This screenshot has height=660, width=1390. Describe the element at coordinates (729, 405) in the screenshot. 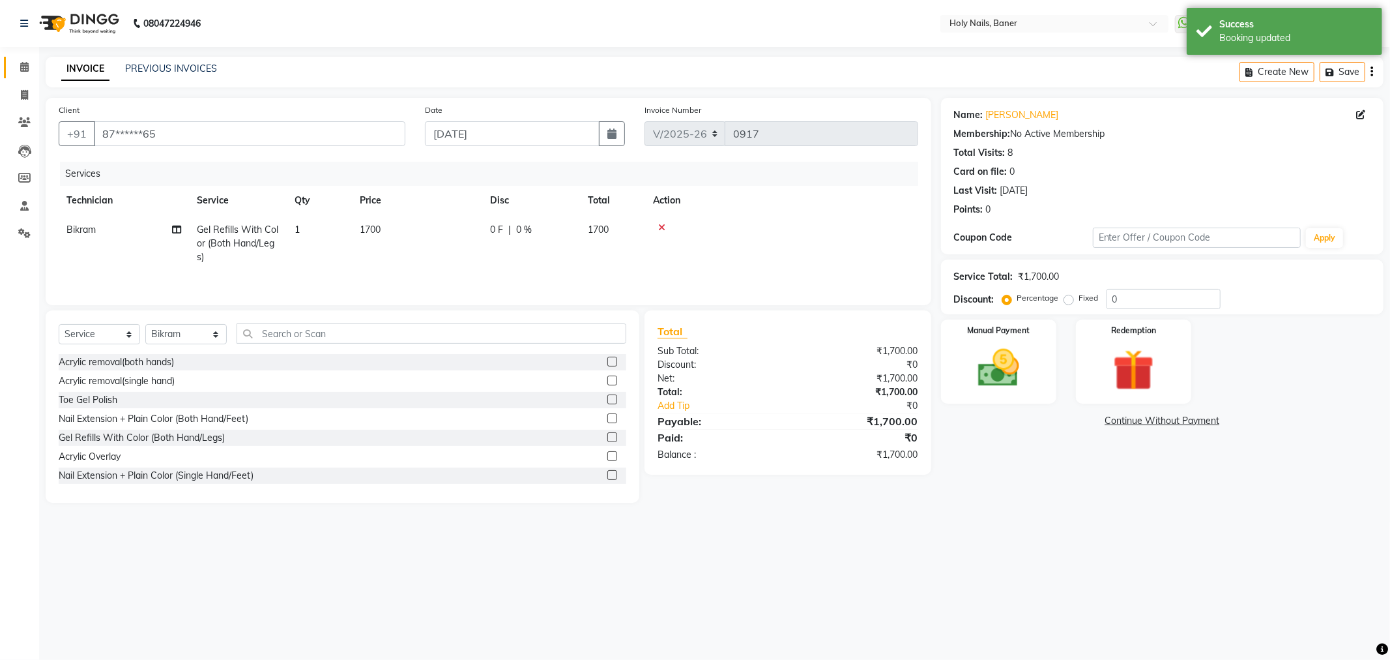

I see `a: Add Tip` at that location.